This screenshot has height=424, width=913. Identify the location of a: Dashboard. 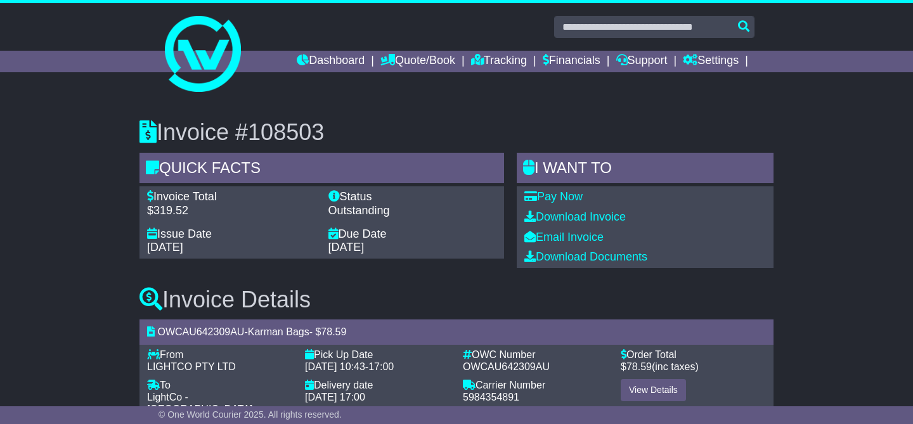
(330, 61).